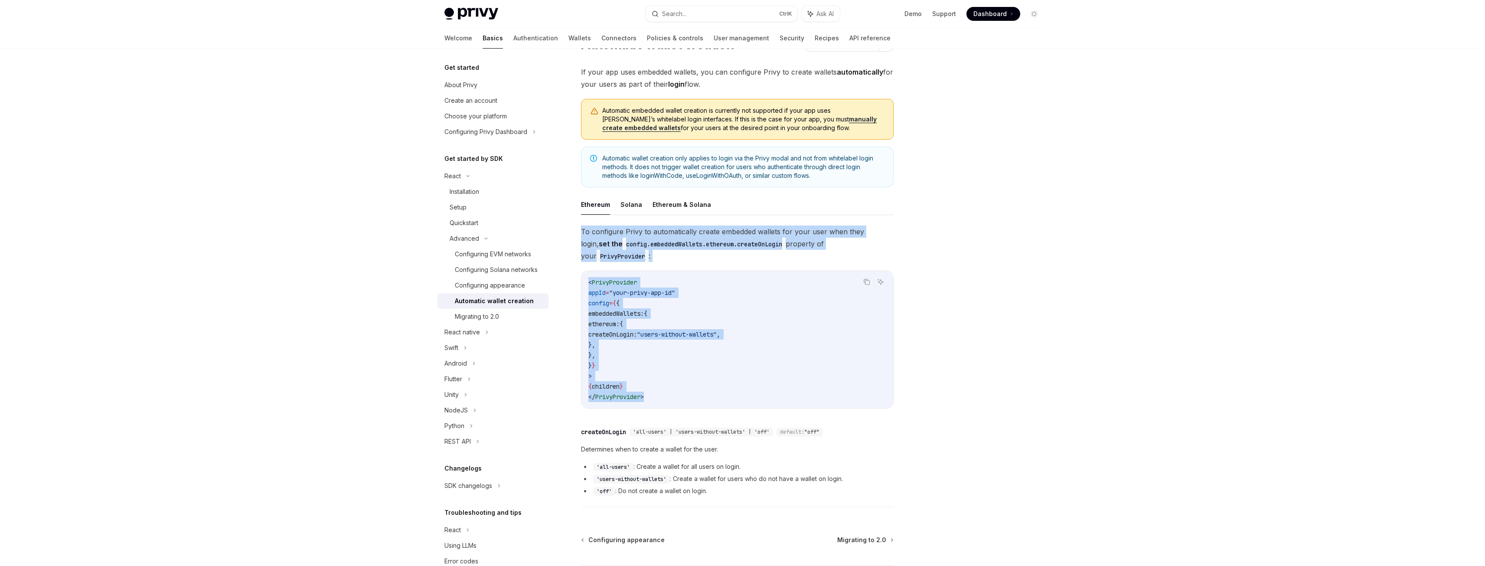 This screenshot has width=1485, height=566. Describe the element at coordinates (860, 72) in the screenshot. I see `strong: automatically` at that location.